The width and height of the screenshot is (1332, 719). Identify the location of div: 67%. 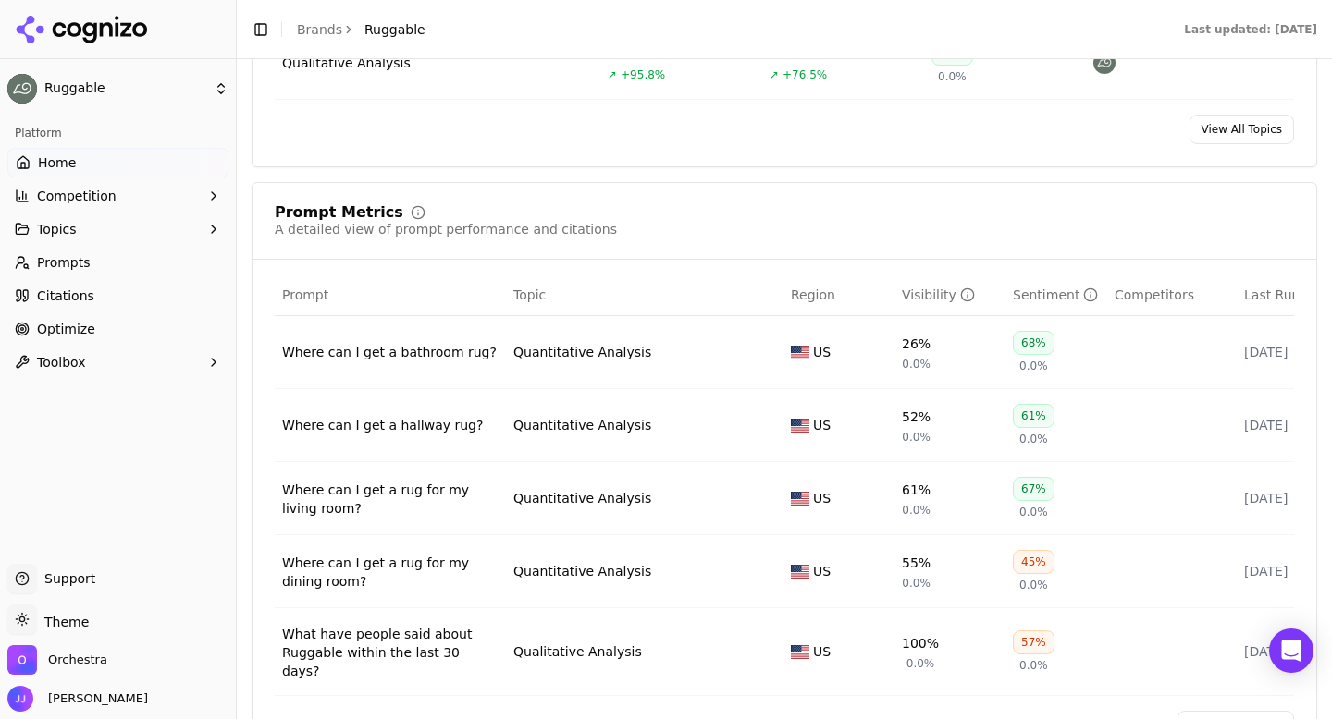
(1033, 489).